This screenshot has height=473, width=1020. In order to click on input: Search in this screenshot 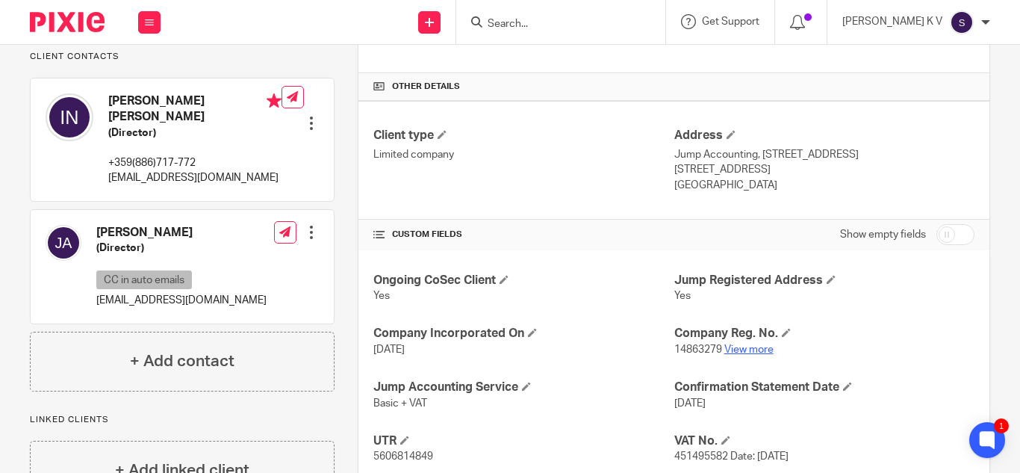, I will do `click(553, 25)`.